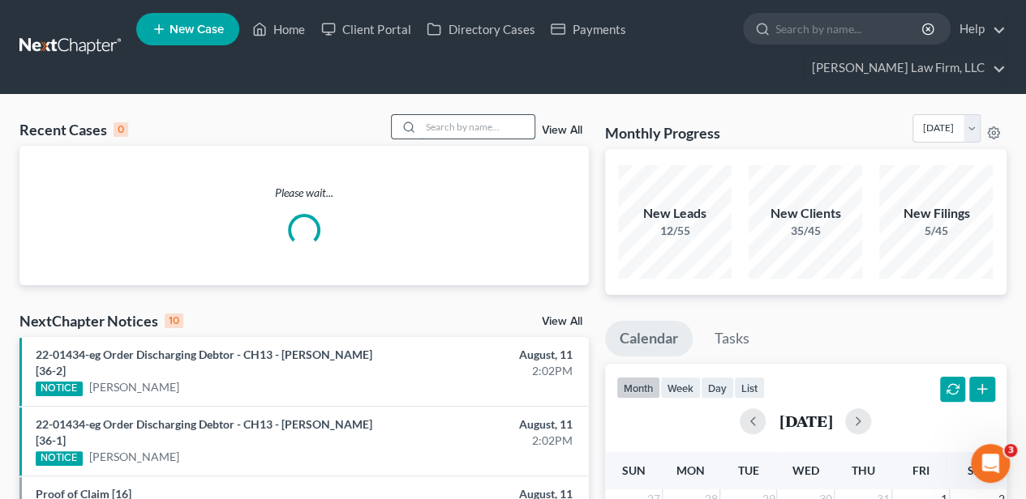 This screenshot has height=499, width=1026. I want to click on button: week, so click(680, 388).